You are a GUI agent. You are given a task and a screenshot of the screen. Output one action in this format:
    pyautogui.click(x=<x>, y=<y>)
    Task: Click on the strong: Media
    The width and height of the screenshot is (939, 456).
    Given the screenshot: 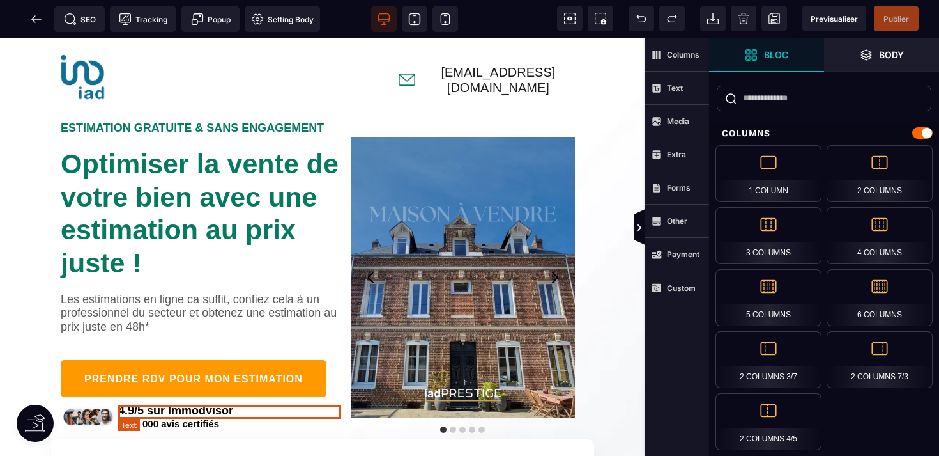 What is the action you would take?
    pyautogui.click(x=678, y=121)
    